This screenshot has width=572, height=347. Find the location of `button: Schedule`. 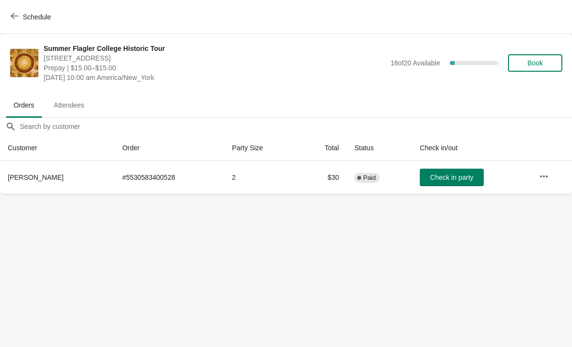

button: Schedule is located at coordinates (31, 17).